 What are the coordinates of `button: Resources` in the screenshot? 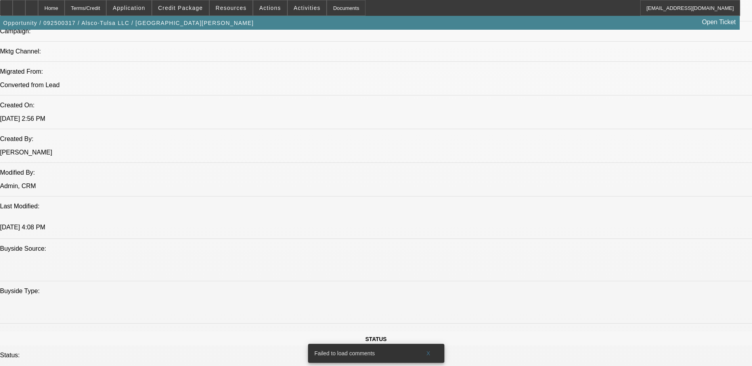 It's located at (231, 8).